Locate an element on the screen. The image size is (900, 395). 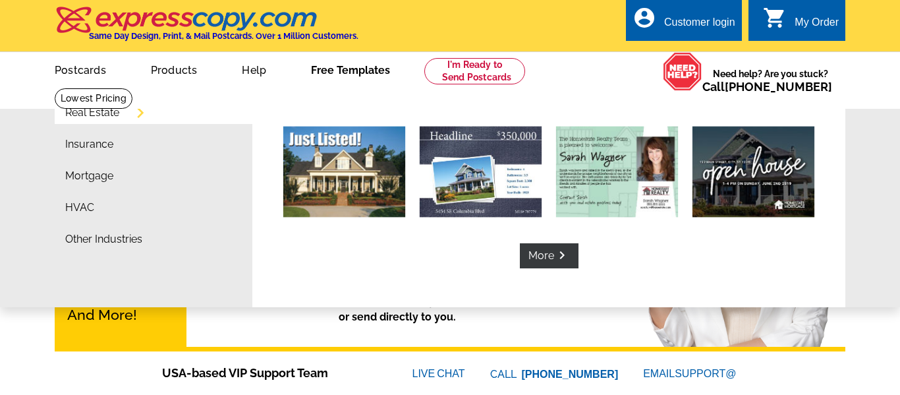
a: HVAC is located at coordinates (80, 208).